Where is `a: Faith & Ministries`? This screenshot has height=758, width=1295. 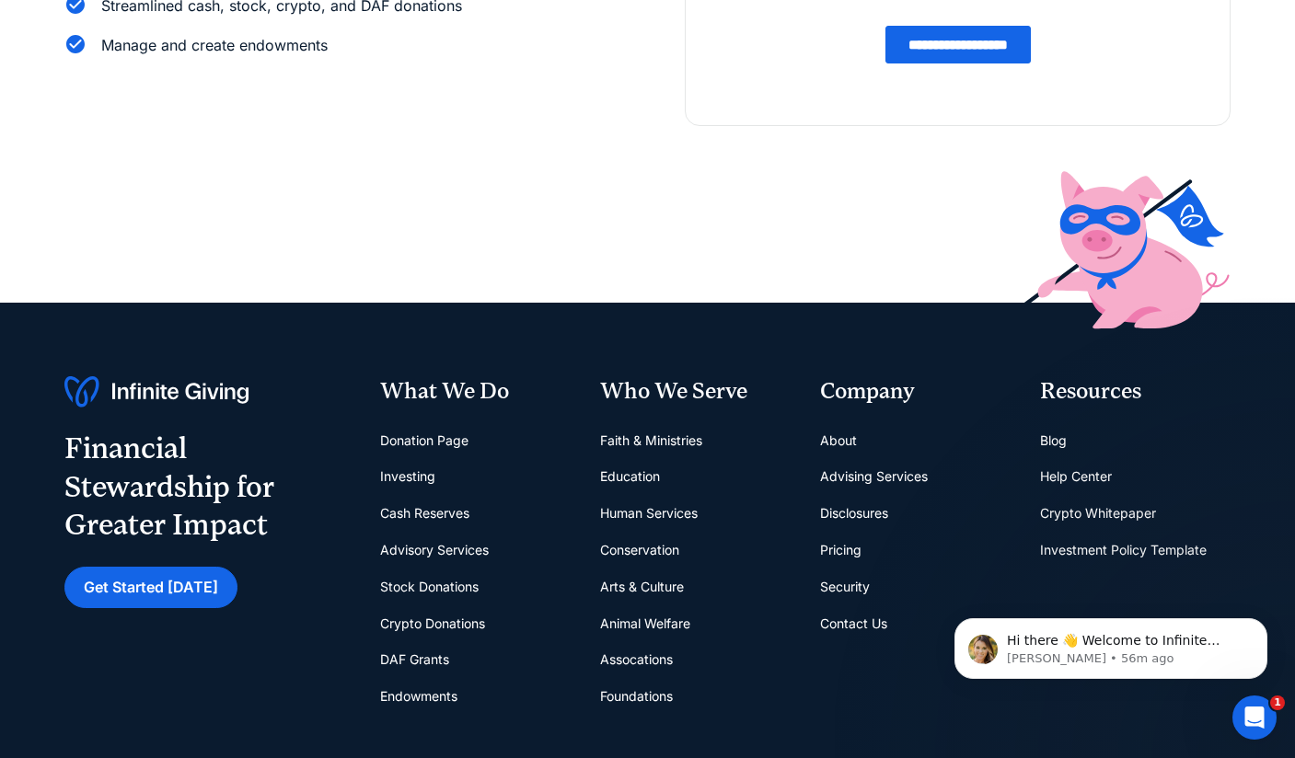 a: Faith & Ministries is located at coordinates (651, 441).